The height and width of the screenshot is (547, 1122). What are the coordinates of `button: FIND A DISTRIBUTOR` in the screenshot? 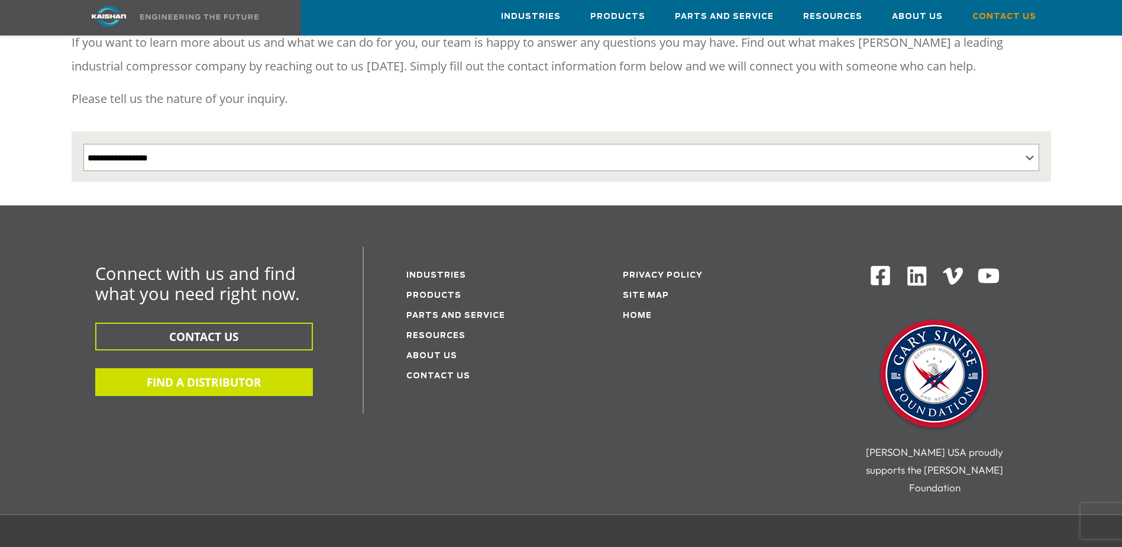 It's located at (204, 382).